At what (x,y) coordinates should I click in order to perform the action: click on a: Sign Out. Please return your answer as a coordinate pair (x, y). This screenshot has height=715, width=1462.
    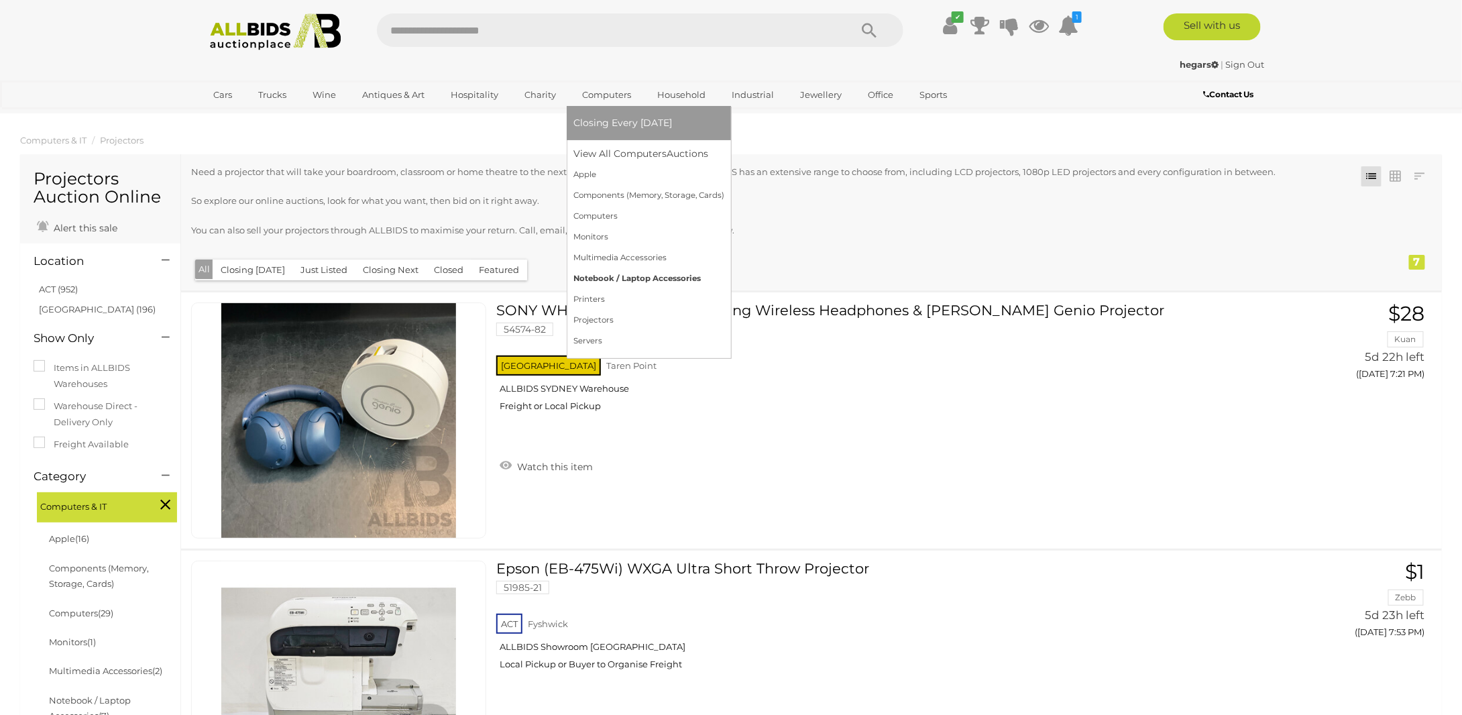
    Looking at the image, I should click on (1245, 64).